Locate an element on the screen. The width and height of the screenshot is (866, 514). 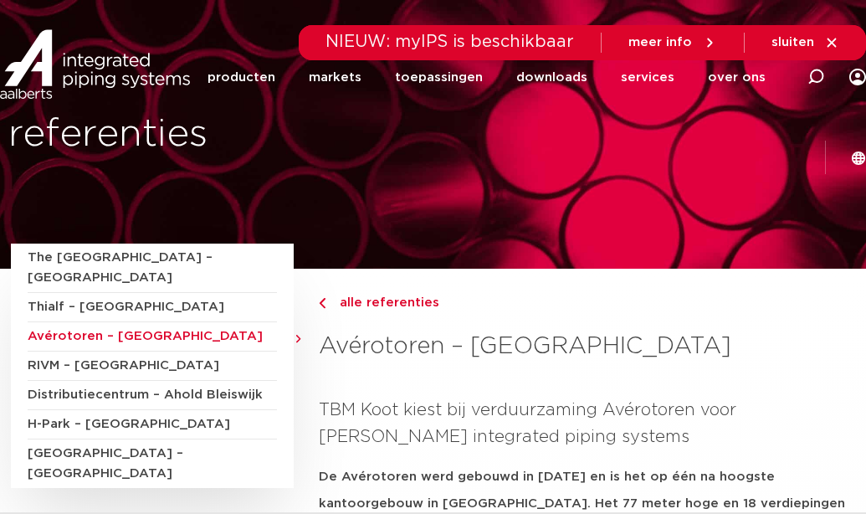
h1: referenties is located at coordinates (217, 135).